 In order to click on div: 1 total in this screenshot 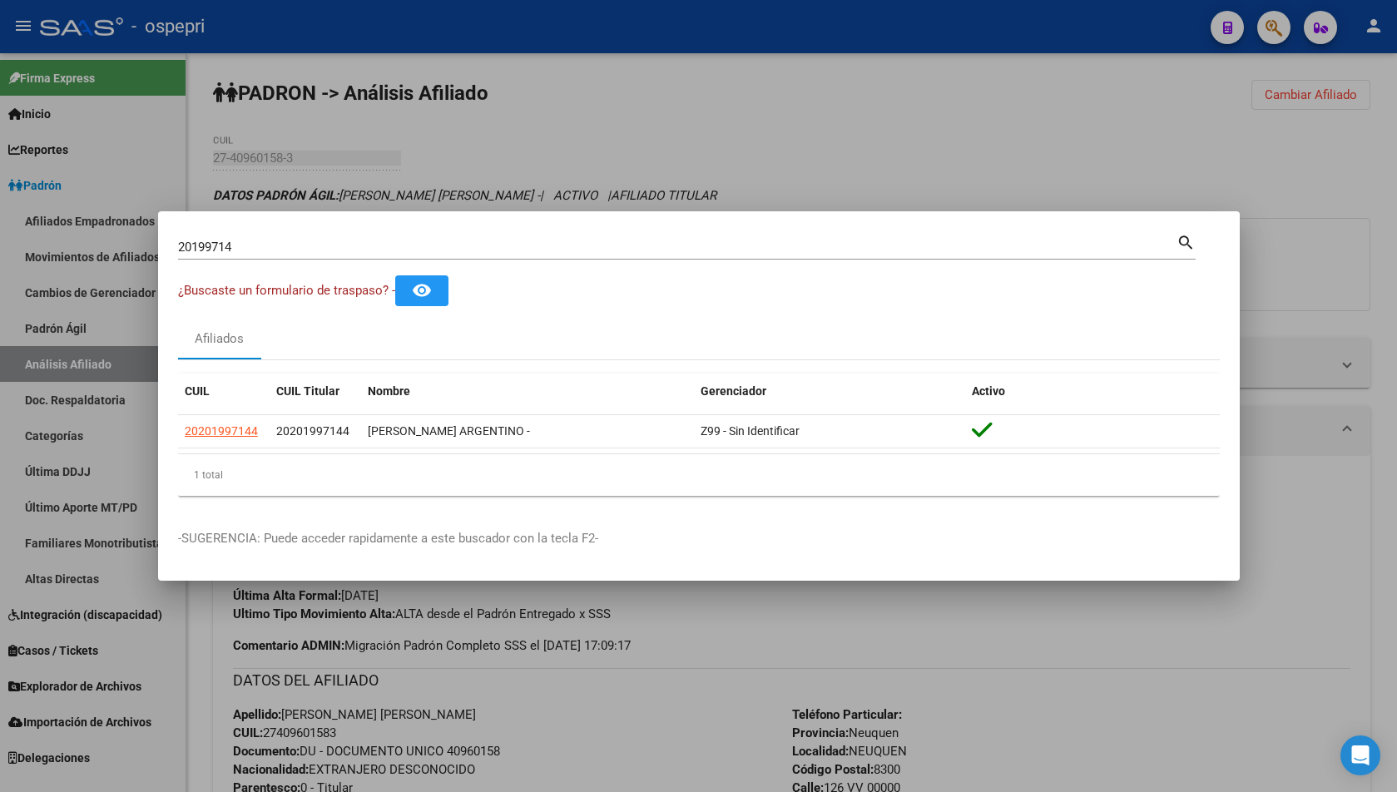, I will do `click(699, 475)`.